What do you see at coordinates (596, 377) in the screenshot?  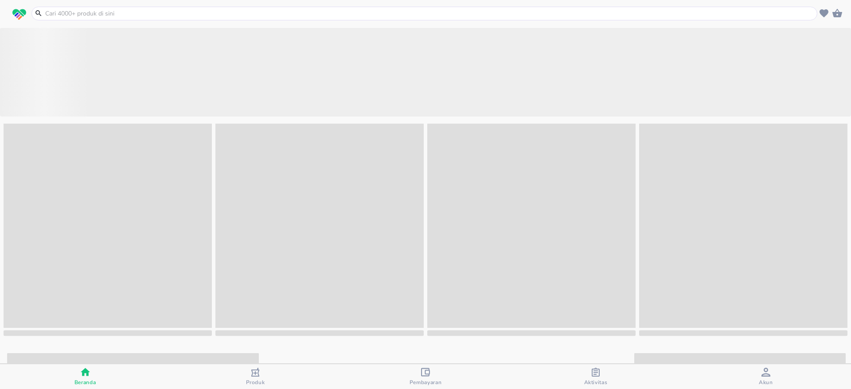 I see `button: Aktivitas` at bounding box center [596, 377].